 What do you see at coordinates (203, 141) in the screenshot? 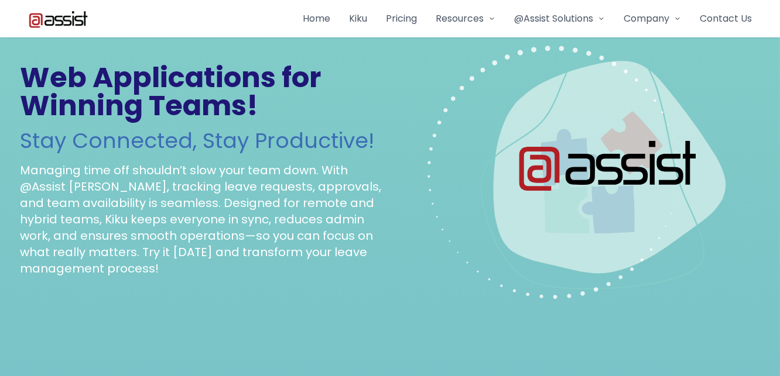
I see `h2: Stay Connected, Stay Productive!` at bounding box center [203, 141].